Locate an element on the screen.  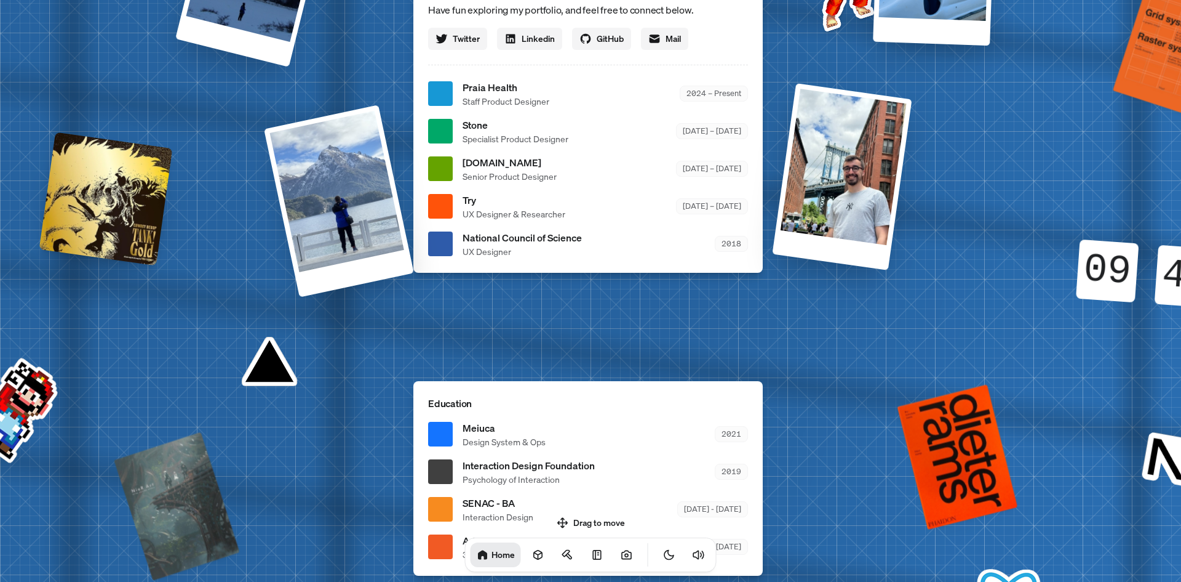
p: Have fun exploring my portfolio, and feel free to connect below. is located at coordinates (588, 10).